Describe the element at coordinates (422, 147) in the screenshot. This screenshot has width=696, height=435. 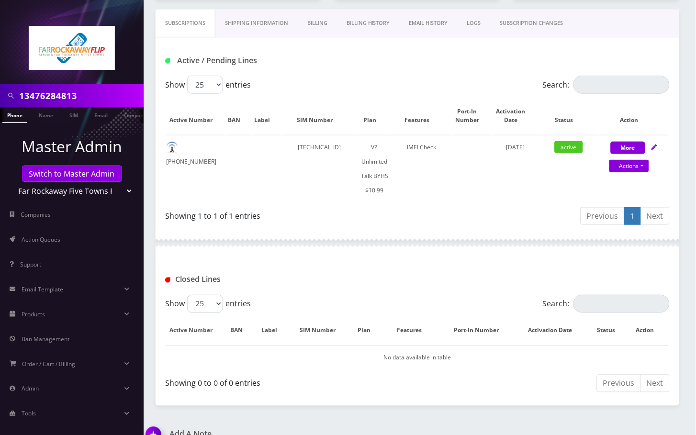
I see `div: IMEI Check` at that location.